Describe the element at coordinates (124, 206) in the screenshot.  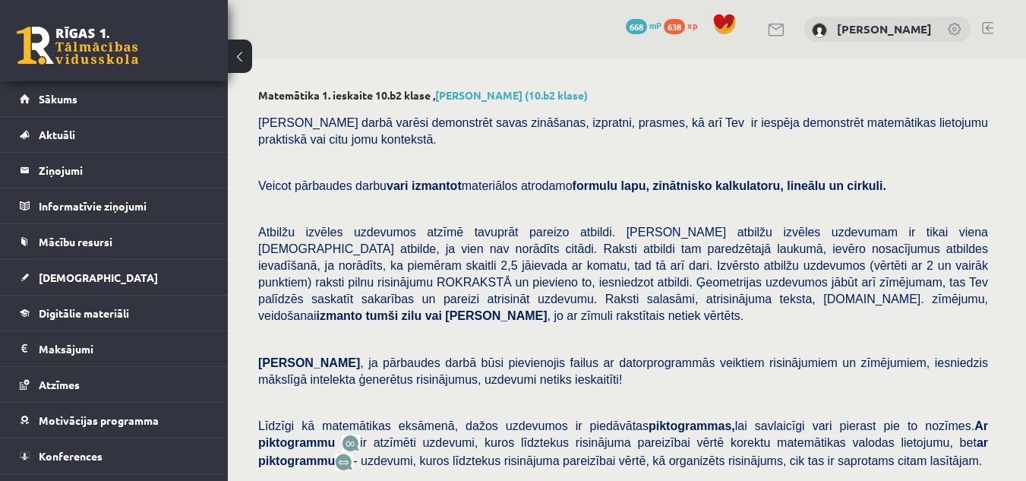
I see `legend: Informatīvie ziņojumi` at that location.